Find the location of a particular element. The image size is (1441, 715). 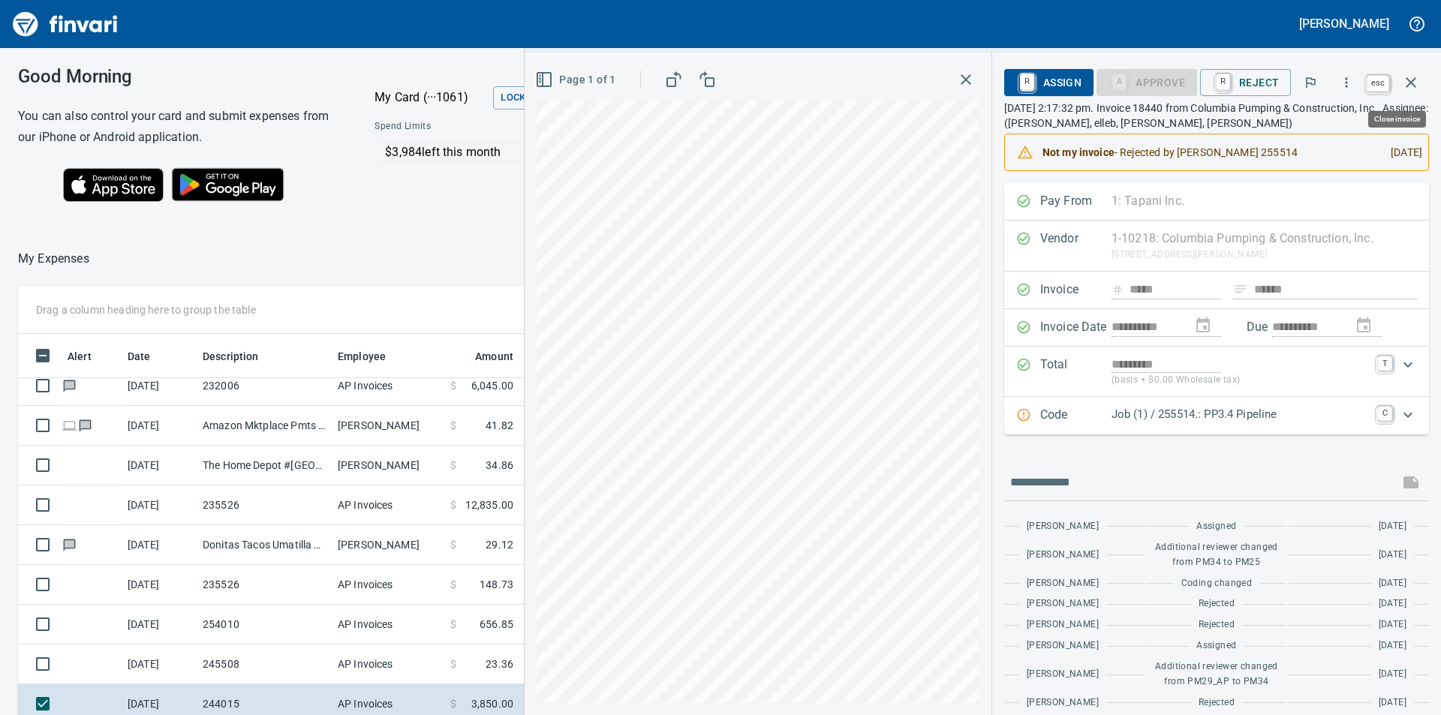

p: $3,984 left this month is located at coordinates (537, 152).